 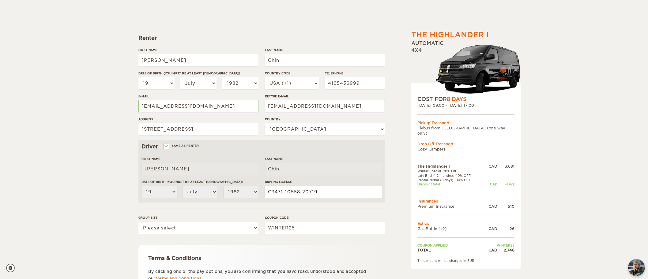 I want to click on span: 8 Days, so click(x=457, y=99).